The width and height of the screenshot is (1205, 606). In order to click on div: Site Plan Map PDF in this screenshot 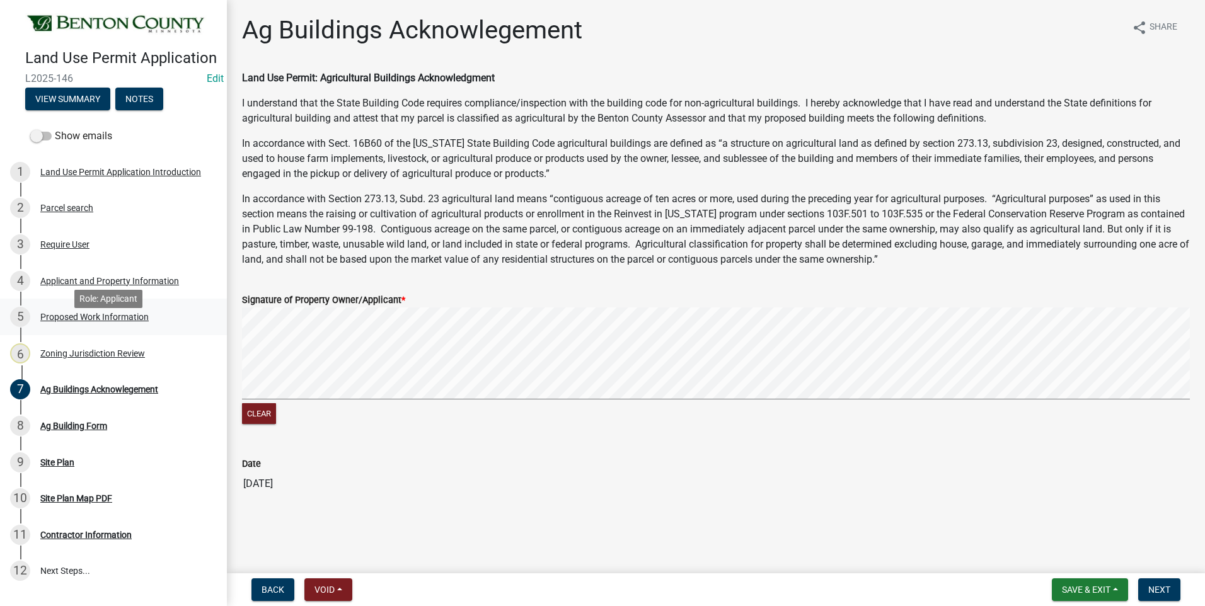, I will do `click(76, 498)`.